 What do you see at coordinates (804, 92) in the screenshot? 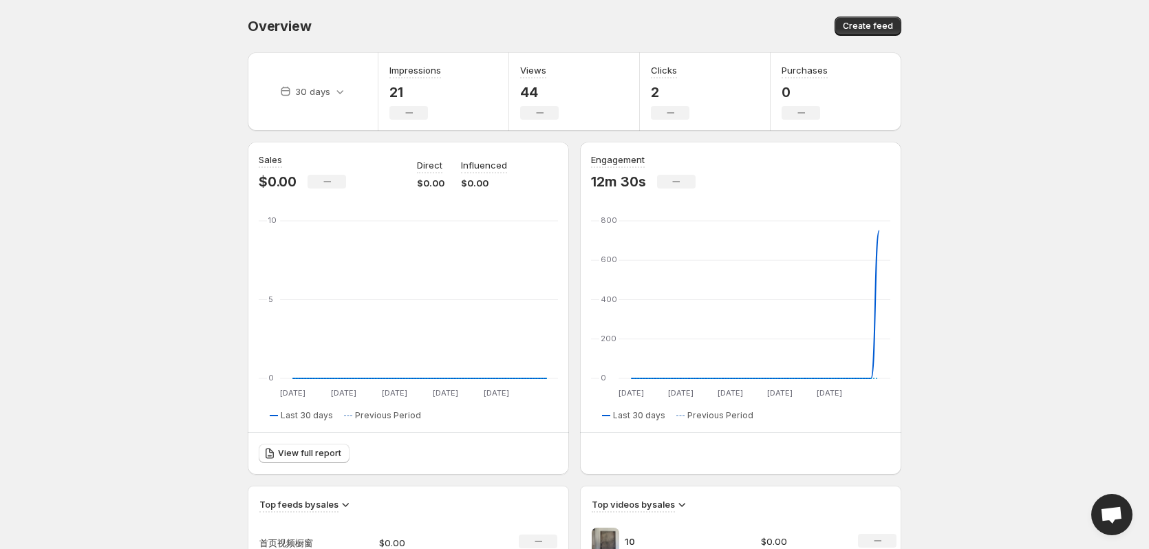
I see `p: 0` at bounding box center [804, 92].